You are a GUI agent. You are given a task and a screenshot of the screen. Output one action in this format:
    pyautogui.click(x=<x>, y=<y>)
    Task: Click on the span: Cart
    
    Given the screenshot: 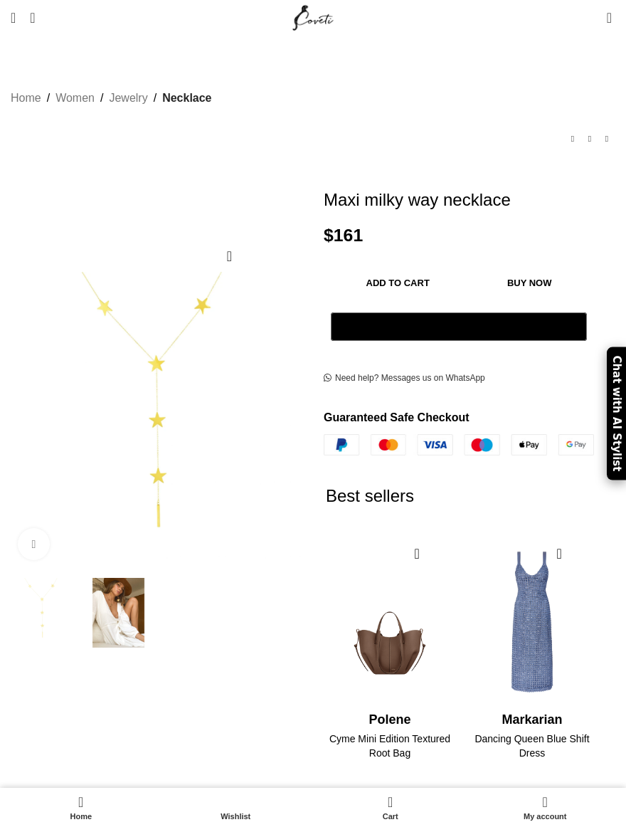 What is the action you would take?
    pyautogui.click(x=391, y=816)
    